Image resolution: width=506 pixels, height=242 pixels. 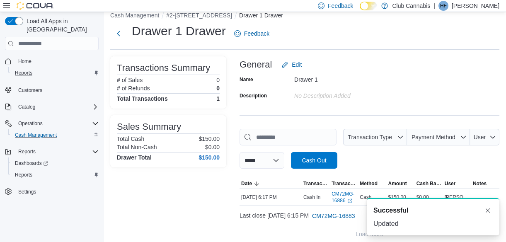 What do you see at coordinates (119, 34) in the screenshot?
I see `button: Next` at bounding box center [119, 34].